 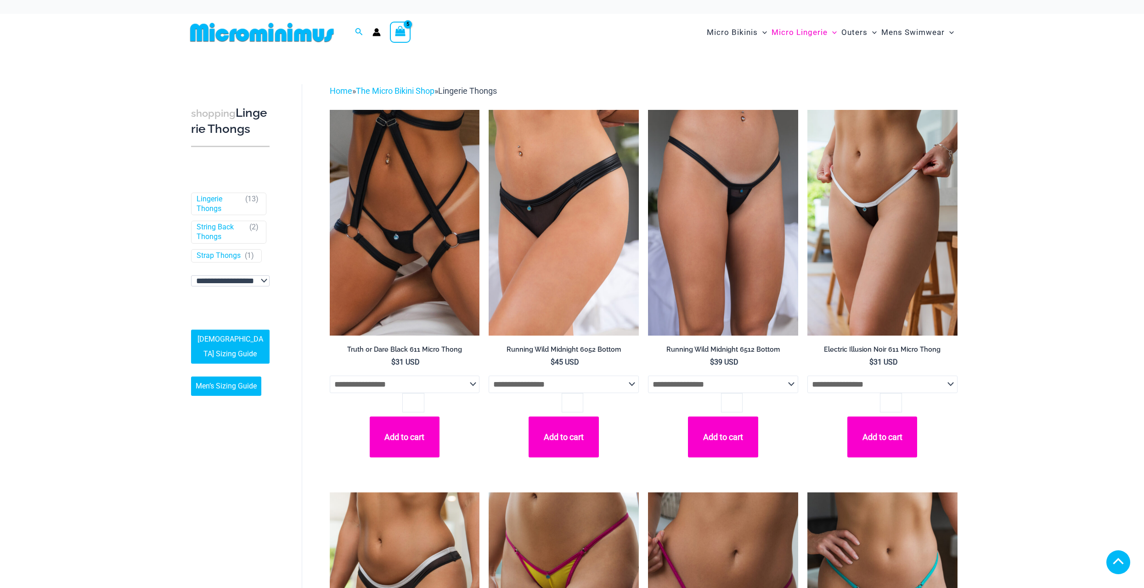 I want to click on a: Running Wild Midnight 6512 Bottom 10Running Wild Midnight 6512 Bottom 2Running Wild Midnight 6512..., so click(x=723, y=222).